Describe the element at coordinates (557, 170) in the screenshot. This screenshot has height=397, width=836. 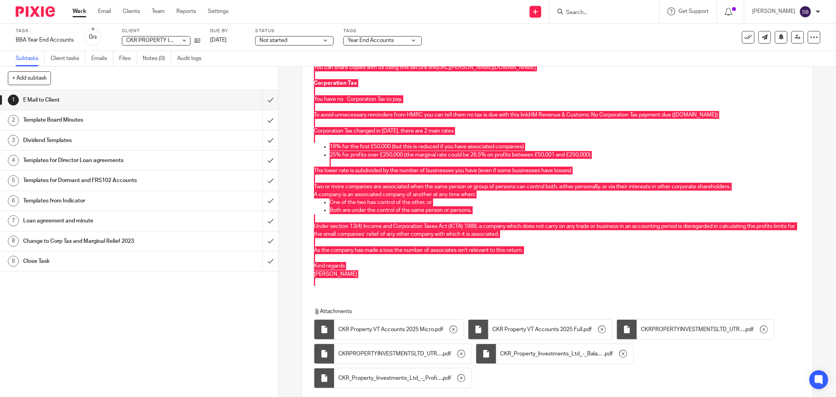
I see `p: The lower rate is subdivided by the number of businesses you have (even if some businesses have l...` at that location.